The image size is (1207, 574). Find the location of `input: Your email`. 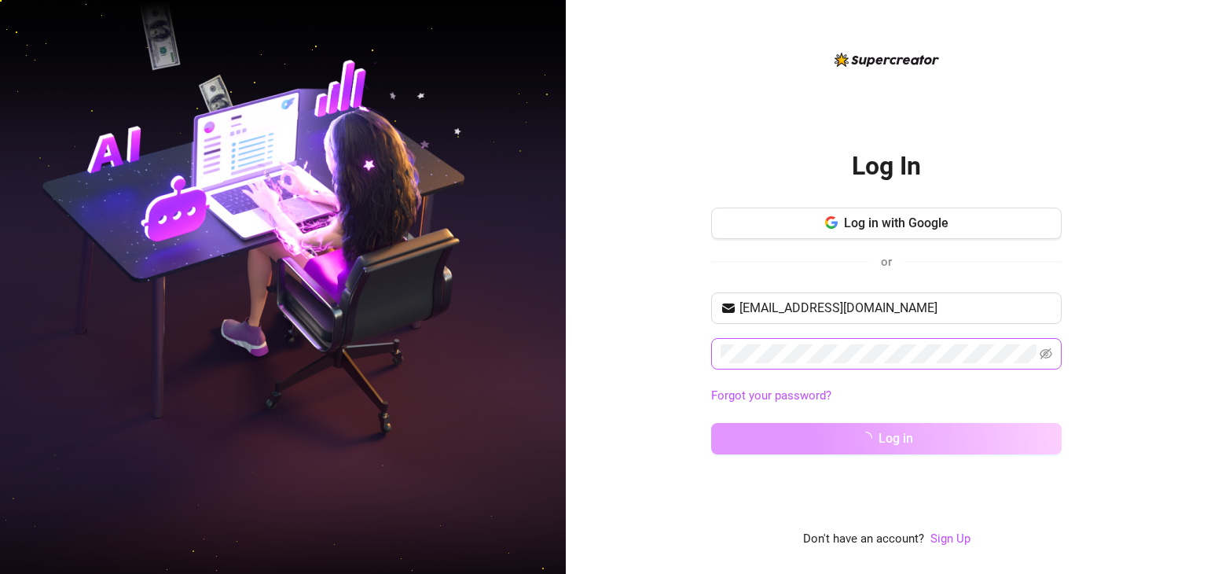

input: Your email is located at coordinates (896, 308).